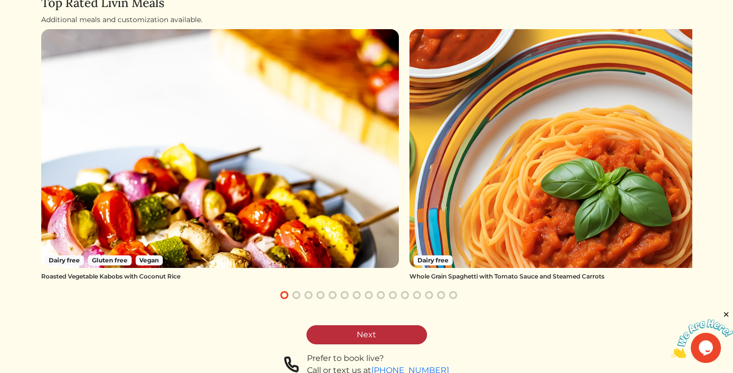 Image resolution: width=733 pixels, height=373 pixels. Describe the element at coordinates (110, 260) in the screenshot. I see `span: Gluten free` at that location.